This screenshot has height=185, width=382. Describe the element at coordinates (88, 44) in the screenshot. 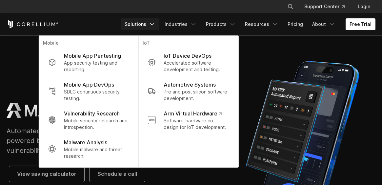

I see `p: Mobile` at that location.